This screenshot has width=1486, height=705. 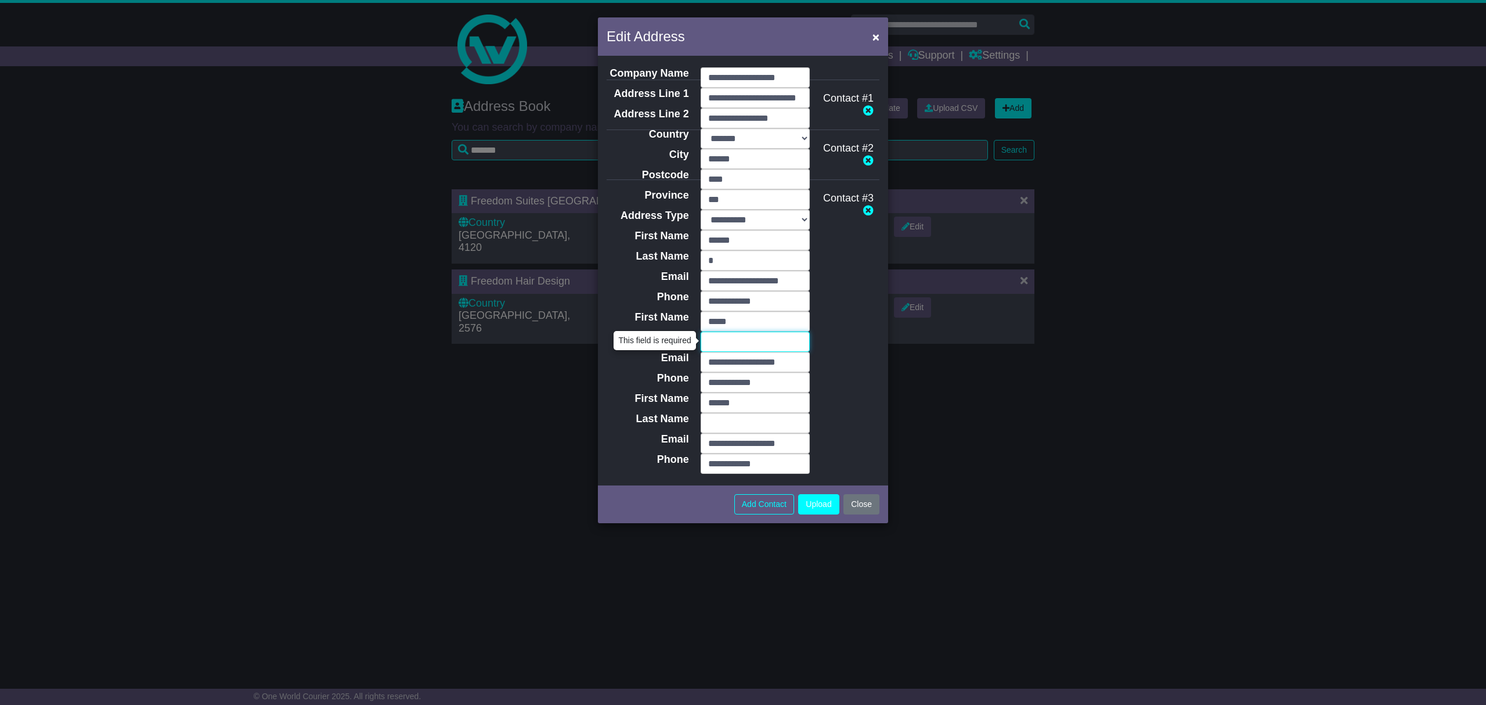 I want to click on div: This field is required, so click(x=655, y=340).